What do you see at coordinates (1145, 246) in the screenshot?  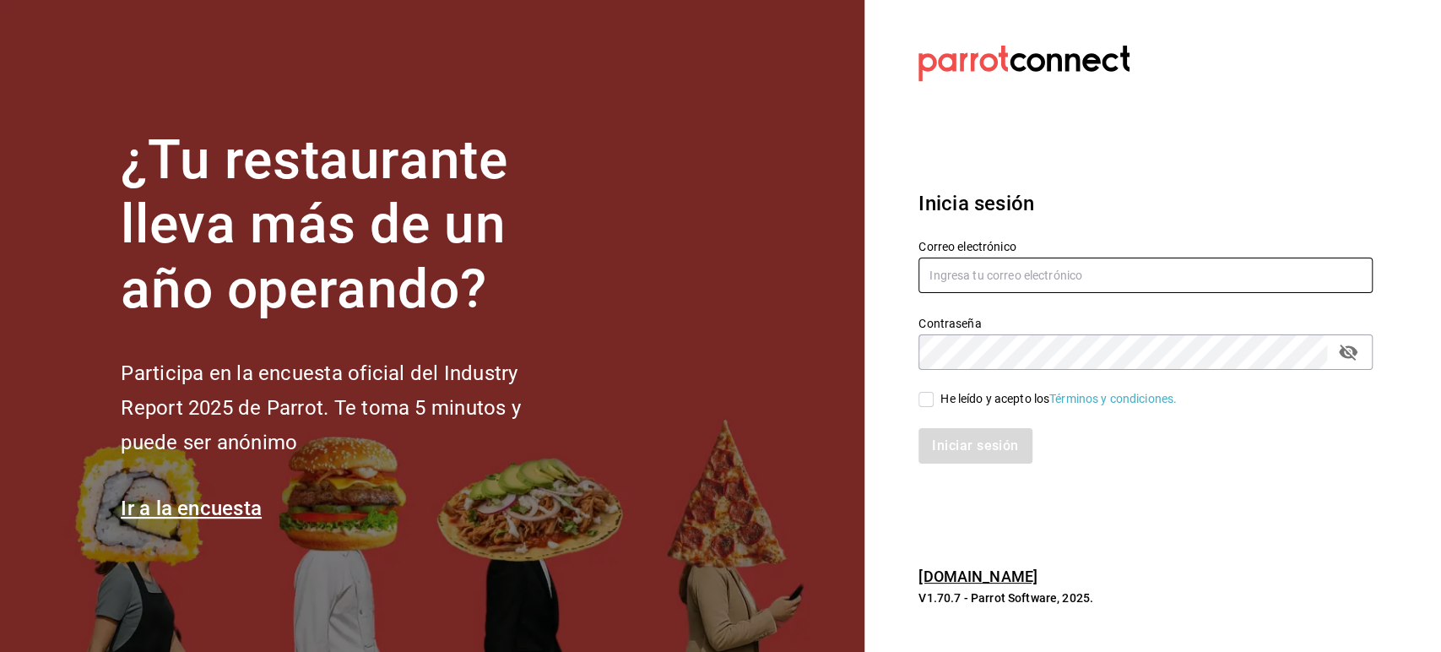 I see `label: Correo electrónico` at bounding box center [1145, 246].